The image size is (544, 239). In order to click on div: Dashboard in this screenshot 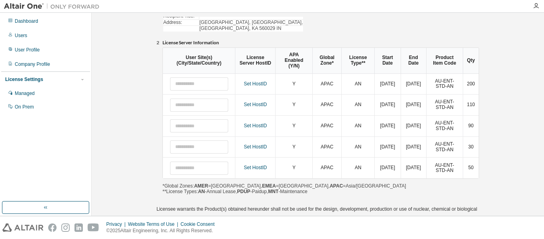, I will do `click(26, 21)`.